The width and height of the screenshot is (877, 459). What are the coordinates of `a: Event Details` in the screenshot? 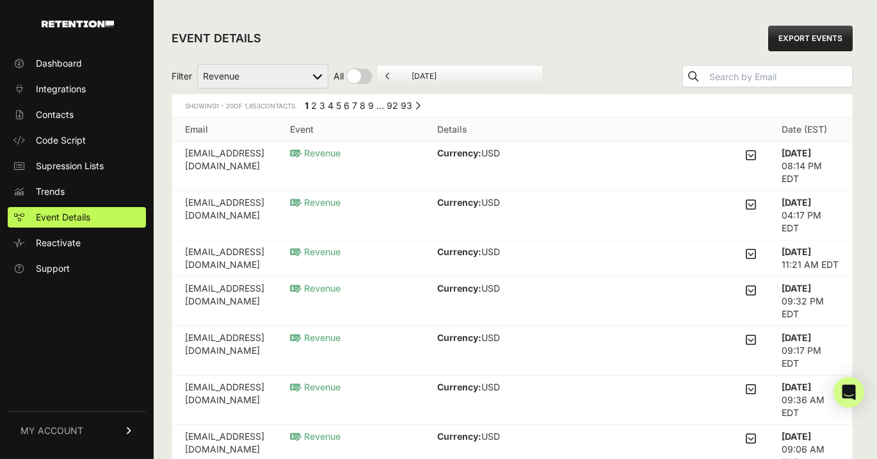 It's located at (77, 217).